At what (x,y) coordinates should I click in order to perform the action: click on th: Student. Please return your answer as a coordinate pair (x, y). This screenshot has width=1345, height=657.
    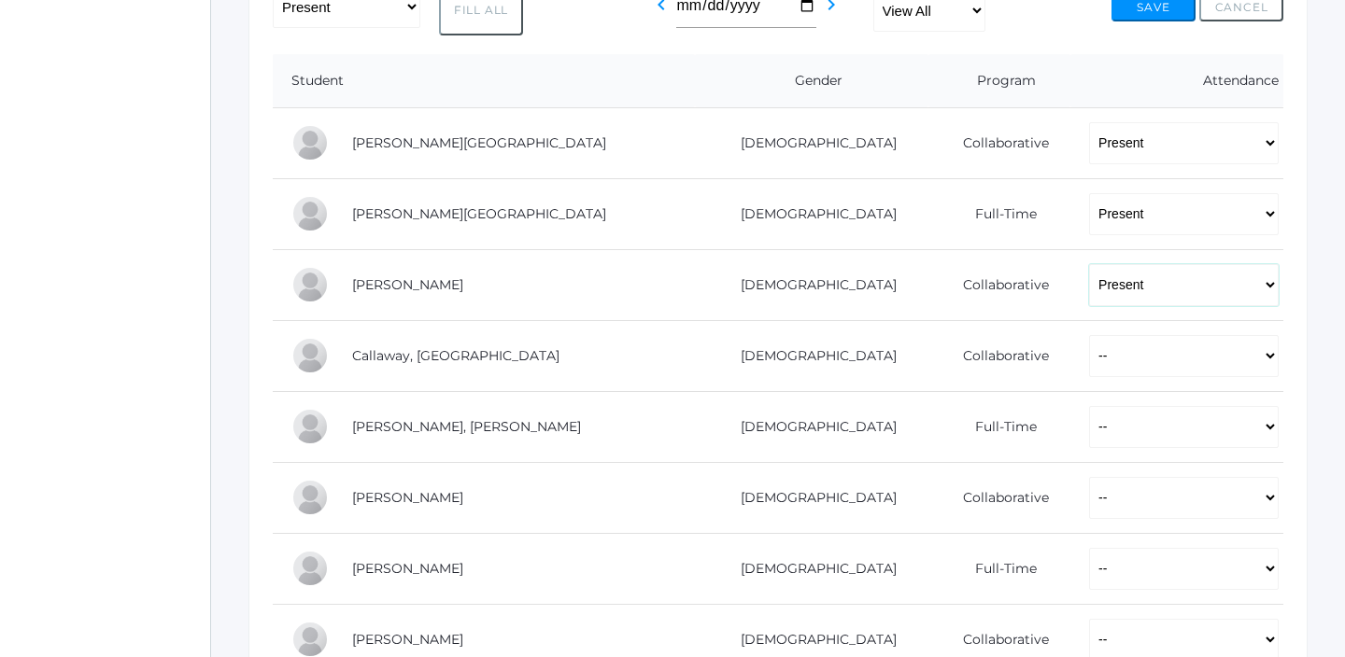
    Looking at the image, I should click on (484, 81).